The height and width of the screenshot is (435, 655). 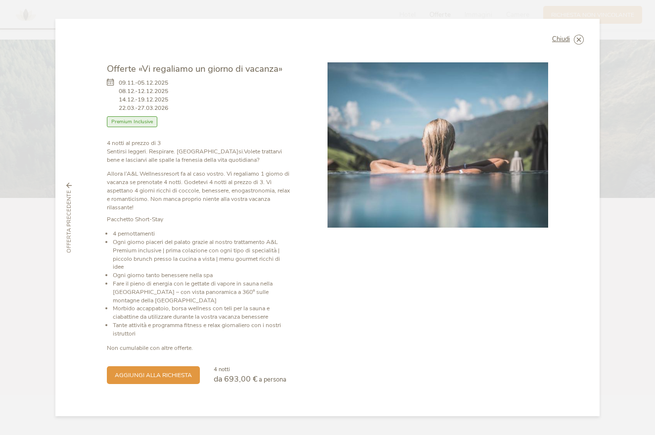 I want to click on li: Morbido accappatoio, borsa wellness con teli per la sauna e ciabattine da utilizzare durante la v..., so click(x=202, y=313).